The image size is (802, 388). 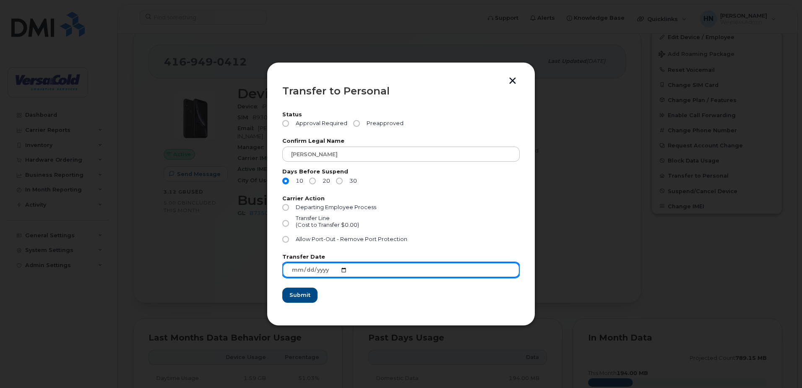 What do you see at coordinates (352, 239) in the screenshot?
I see `span: Allow Port-Out - Remove Port Protection` at bounding box center [352, 239].